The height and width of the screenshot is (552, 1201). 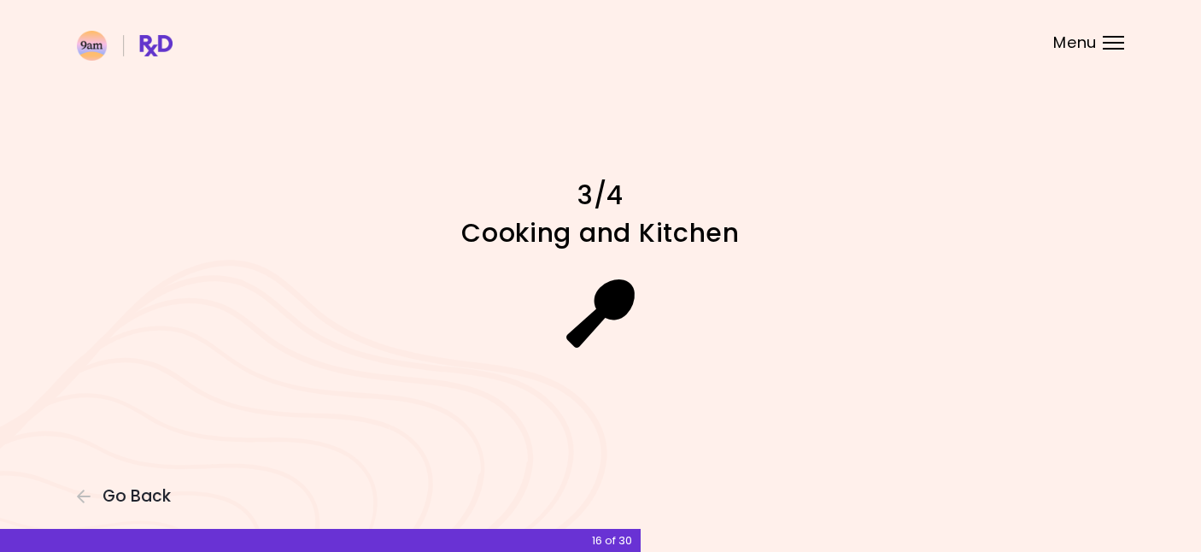 I want to click on button: Go Back, so click(x=128, y=496).